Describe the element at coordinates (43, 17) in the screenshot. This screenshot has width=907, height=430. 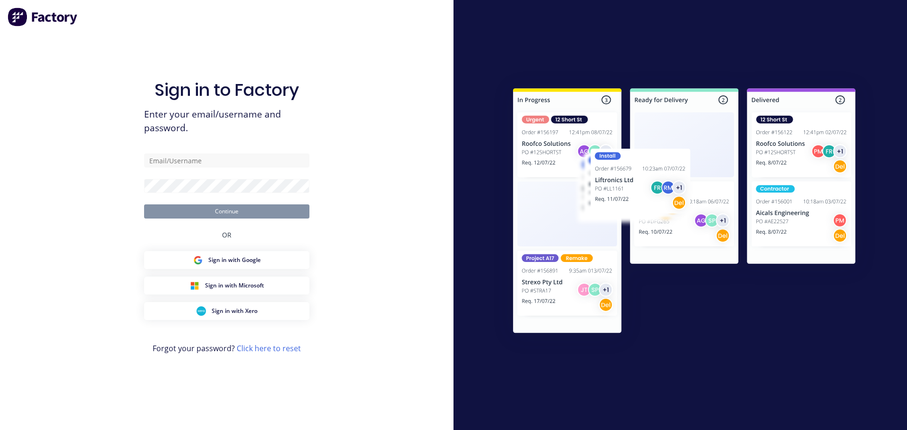
I see `img: Factory` at that location.